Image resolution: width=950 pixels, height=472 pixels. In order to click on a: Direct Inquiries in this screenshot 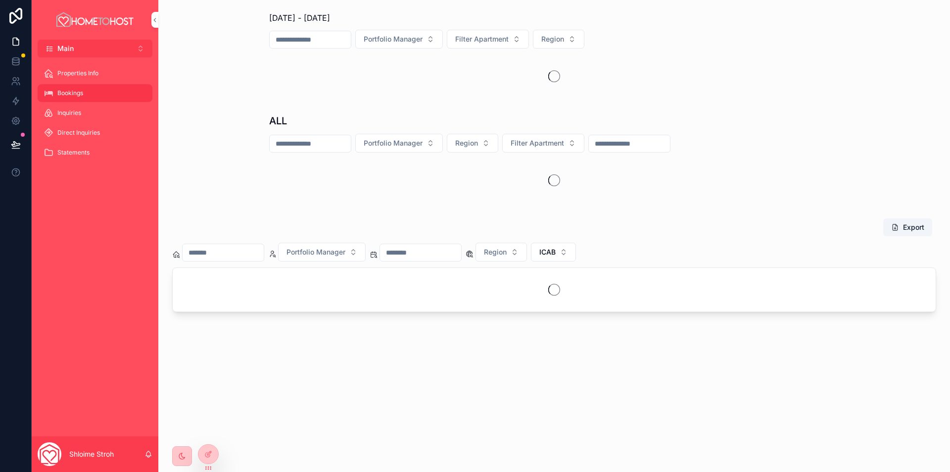, I will do `click(95, 133)`.